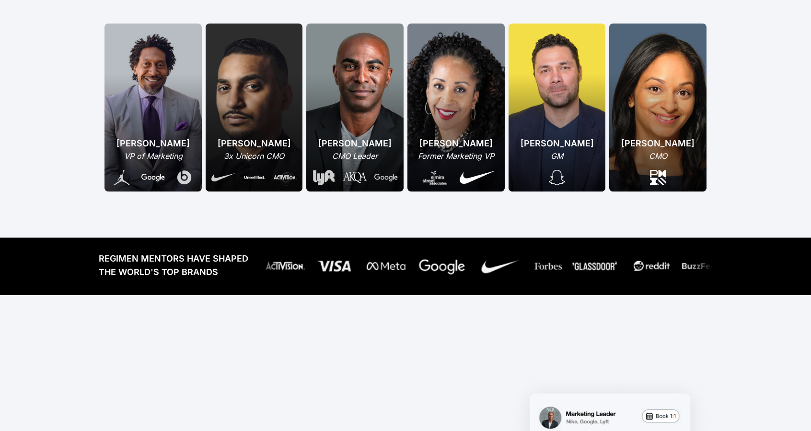 The height and width of the screenshot is (431, 811). Describe the element at coordinates (254, 156) in the screenshot. I see `div: 3x Unicorn CMO` at that location.